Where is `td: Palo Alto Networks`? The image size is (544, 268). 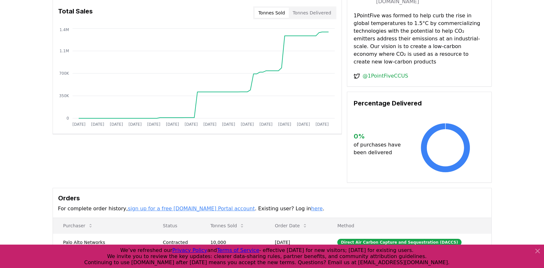
td: Palo Alto Networks is located at coordinates (103, 242).